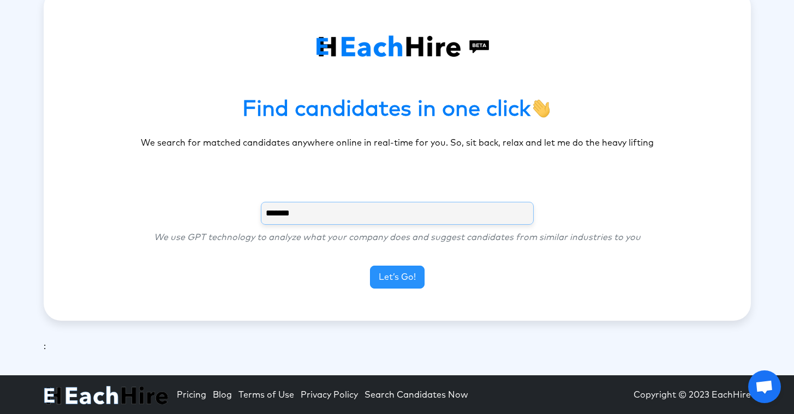  Describe the element at coordinates (329, 395) in the screenshot. I see `a: Privacy Policy` at that location.